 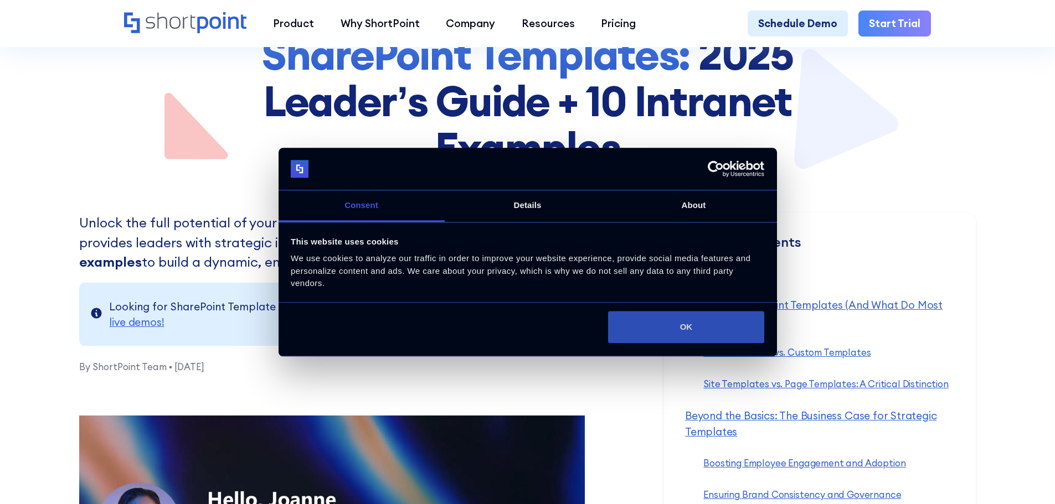 What do you see at coordinates (619, 24) in the screenshot?
I see `a: Pricing` at bounding box center [619, 24].